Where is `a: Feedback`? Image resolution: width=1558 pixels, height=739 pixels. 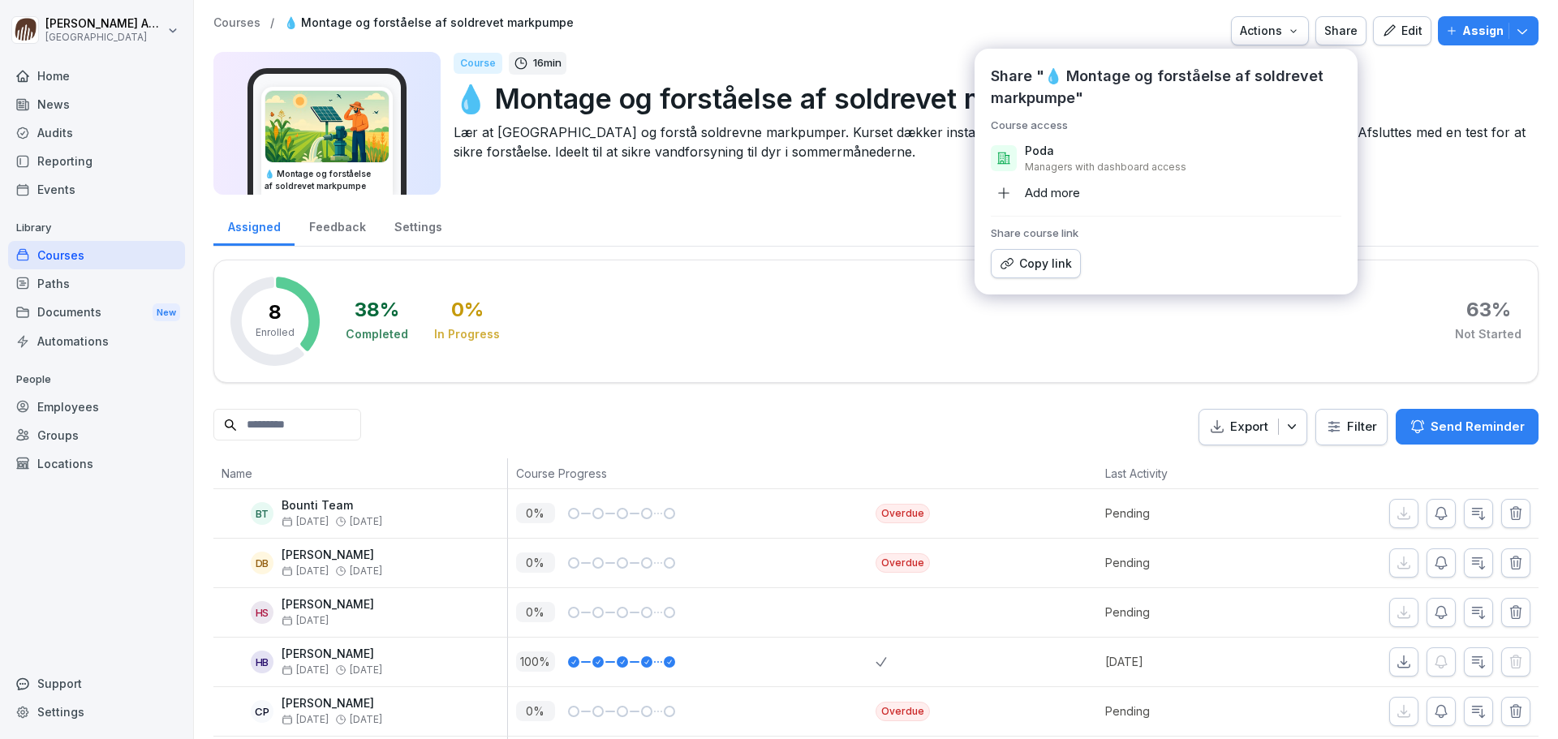 a: Feedback is located at coordinates (337, 225).